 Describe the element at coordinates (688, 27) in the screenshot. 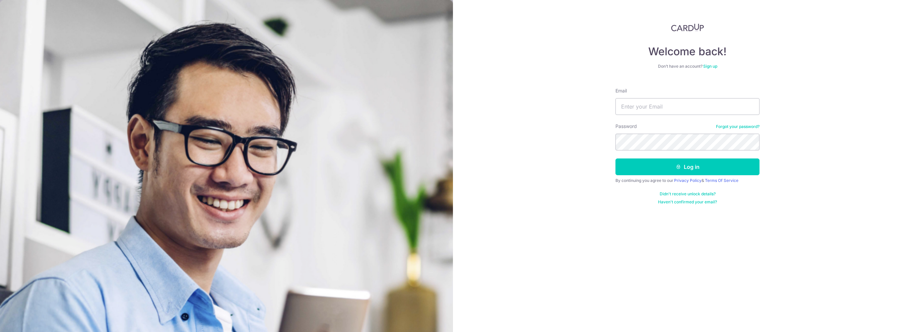

I see `img: CardUp Logo` at that location.